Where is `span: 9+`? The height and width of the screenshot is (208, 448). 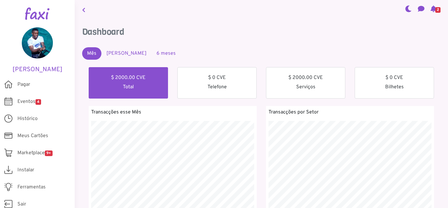
span: 9+ is located at coordinates (49, 153).